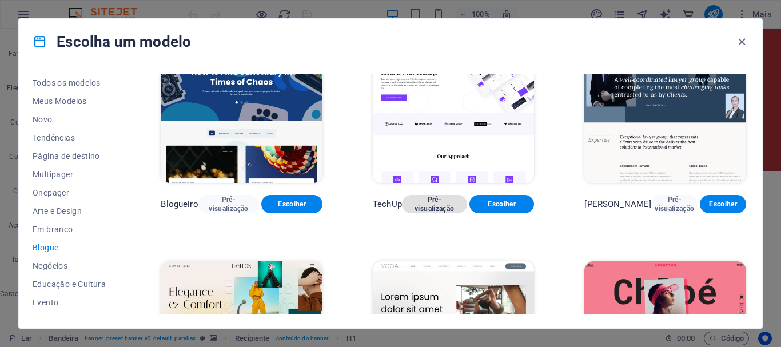 The height and width of the screenshot is (347, 781). I want to click on font: Meus Modelos, so click(59, 101).